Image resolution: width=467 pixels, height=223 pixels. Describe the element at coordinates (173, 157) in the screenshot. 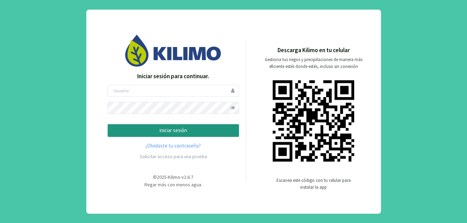

I see `a: Solicitar acceso para una prueba` at that location.